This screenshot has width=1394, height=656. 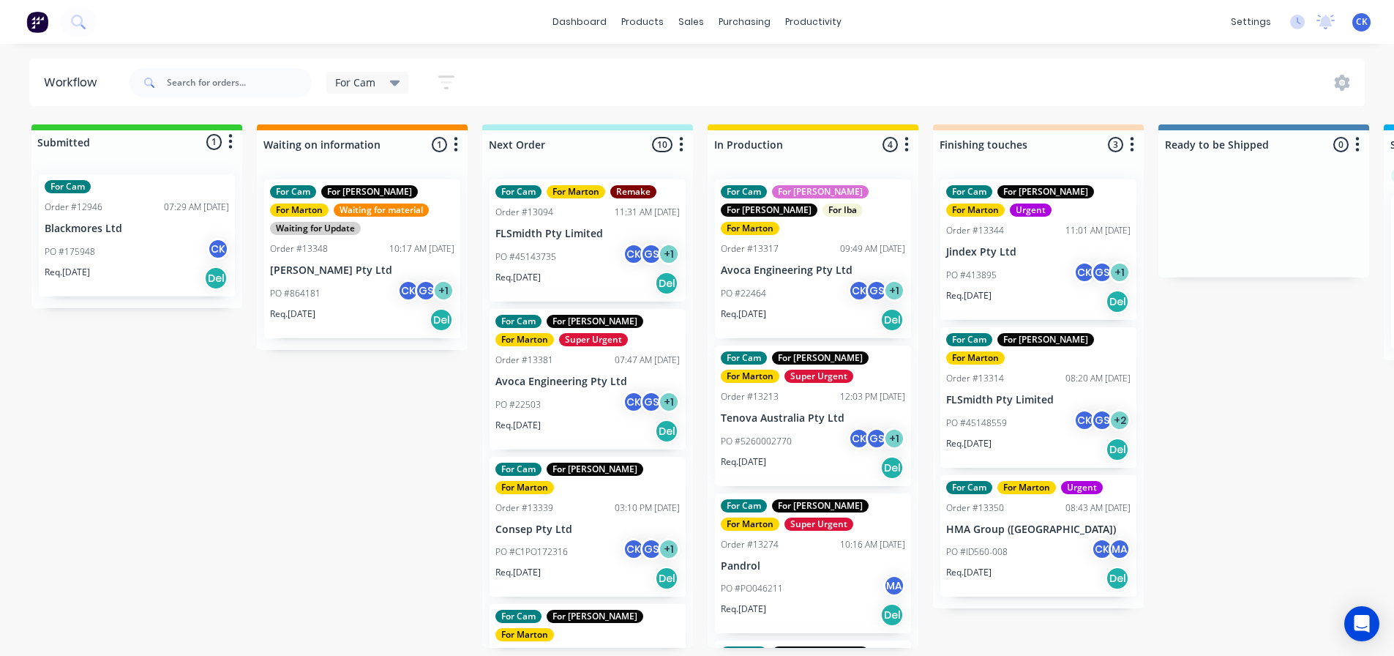 I want to click on div: Order #13317, so click(x=749, y=249).